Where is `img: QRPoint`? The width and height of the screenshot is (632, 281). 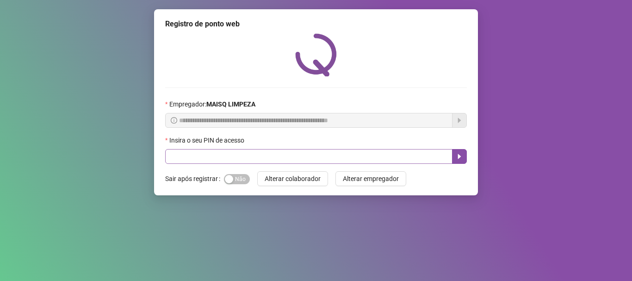
img: QRPoint is located at coordinates (316, 55).